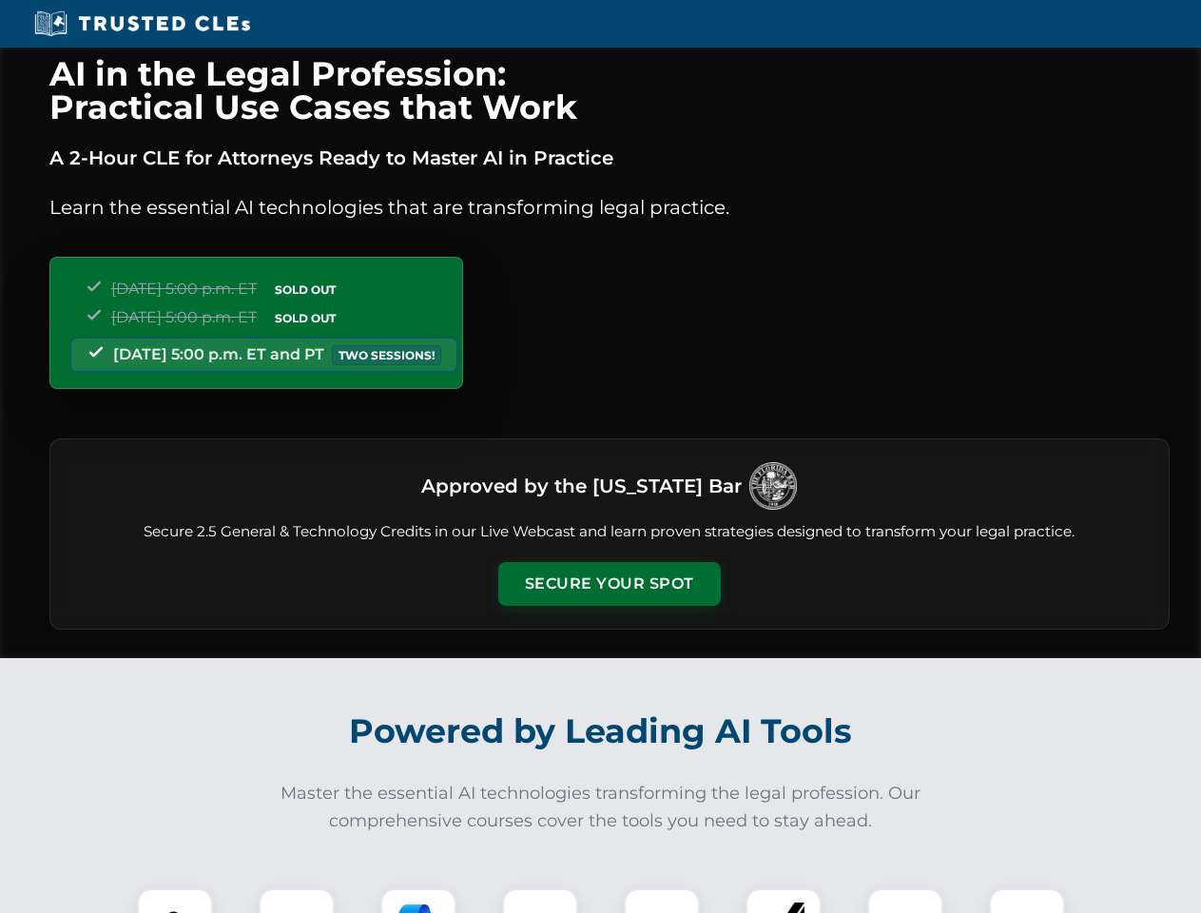 The height and width of the screenshot is (913, 1201). Describe the element at coordinates (609, 207) in the screenshot. I see `p: Learn the essential AI technologies that are transforming legal practice.` at that location.